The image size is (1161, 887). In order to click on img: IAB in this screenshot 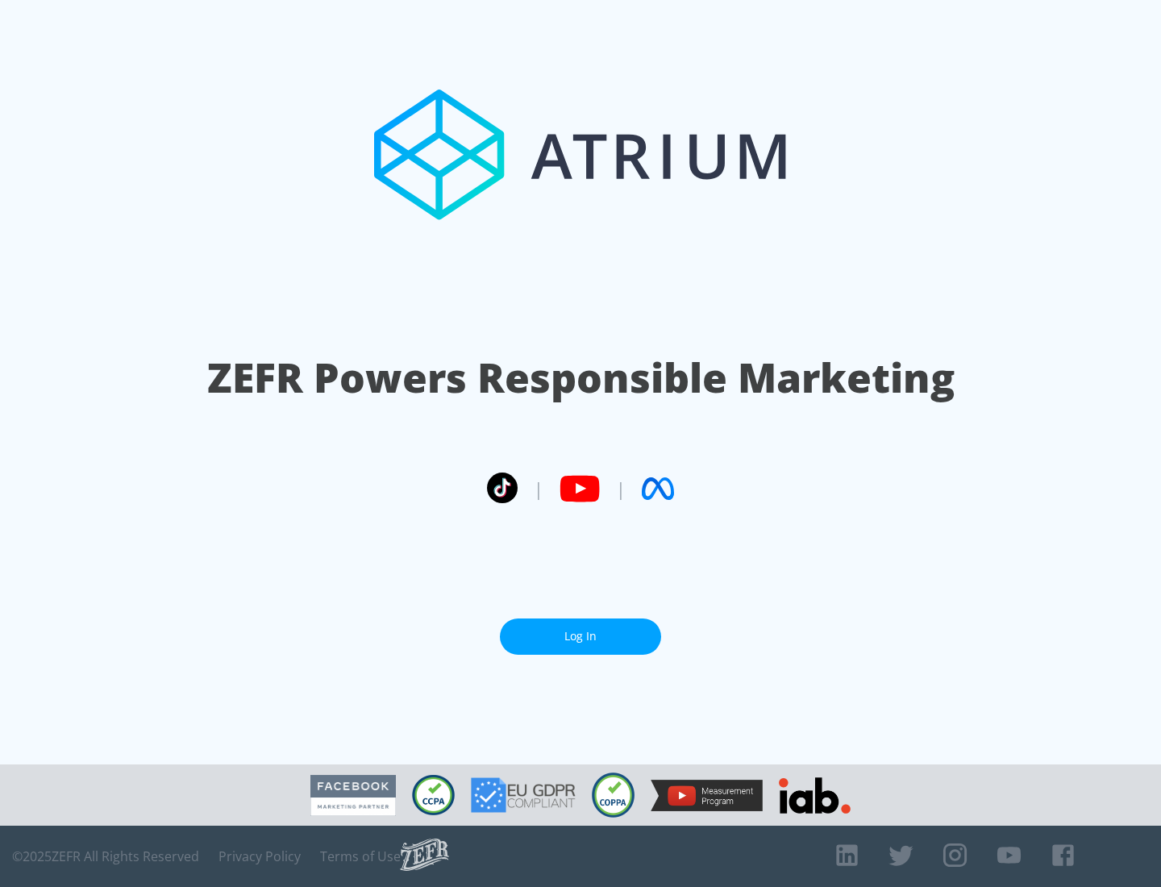, I will do `click(814, 795)`.